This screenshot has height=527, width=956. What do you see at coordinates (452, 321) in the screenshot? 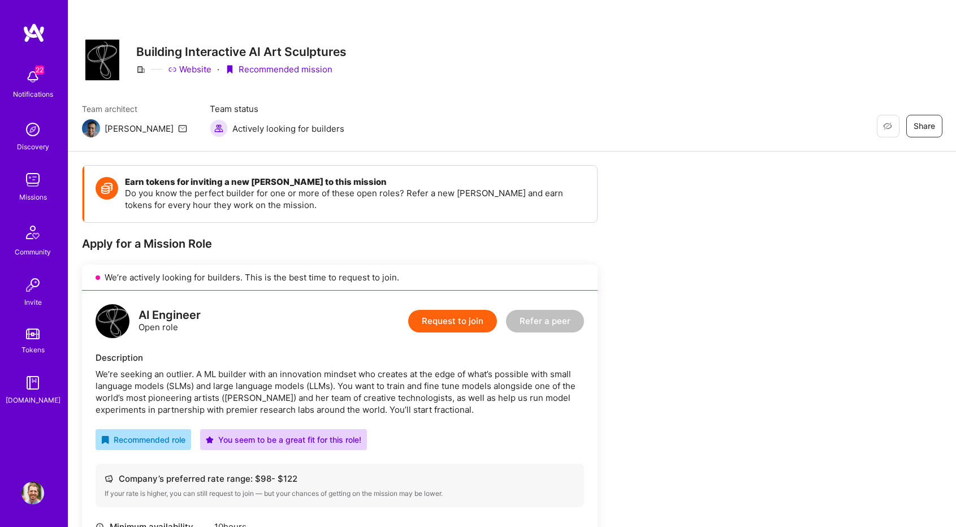
I see `button: Request to join` at bounding box center [452, 321].